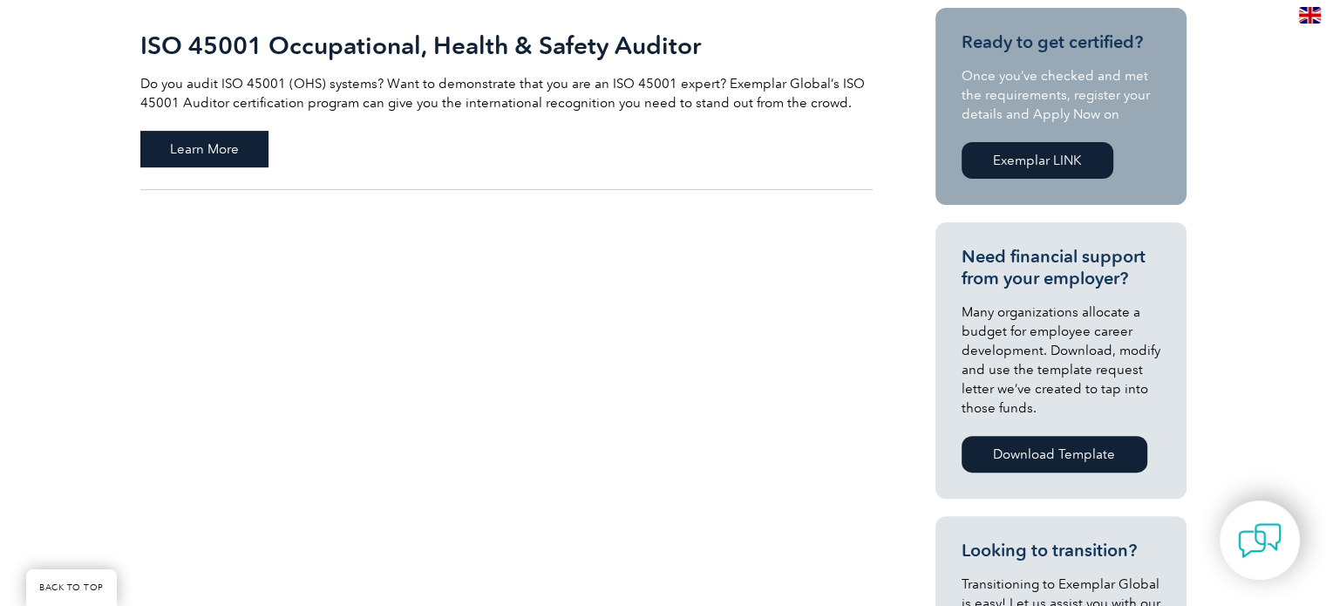 The height and width of the screenshot is (606, 1326). What do you see at coordinates (1061, 95) in the screenshot?
I see `p: Once you’ve checked and met the requirements, register your details and Apply Now on` at bounding box center [1061, 95].